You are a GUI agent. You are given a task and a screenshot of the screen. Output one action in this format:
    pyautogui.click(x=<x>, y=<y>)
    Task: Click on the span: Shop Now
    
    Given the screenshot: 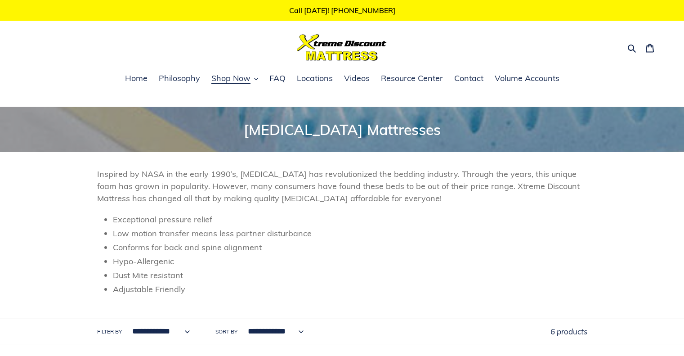 What is the action you would take?
    pyautogui.click(x=231, y=78)
    